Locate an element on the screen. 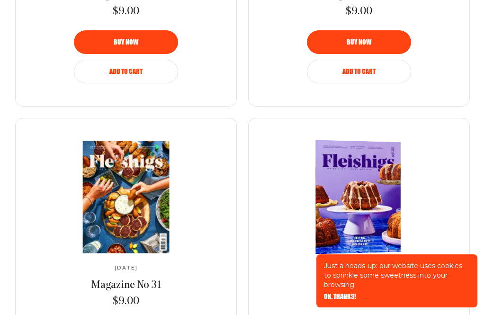 Image resolution: width=485 pixels, height=315 pixels. a: Magazine No 30Magazine No 30 is located at coordinates (359, 197).